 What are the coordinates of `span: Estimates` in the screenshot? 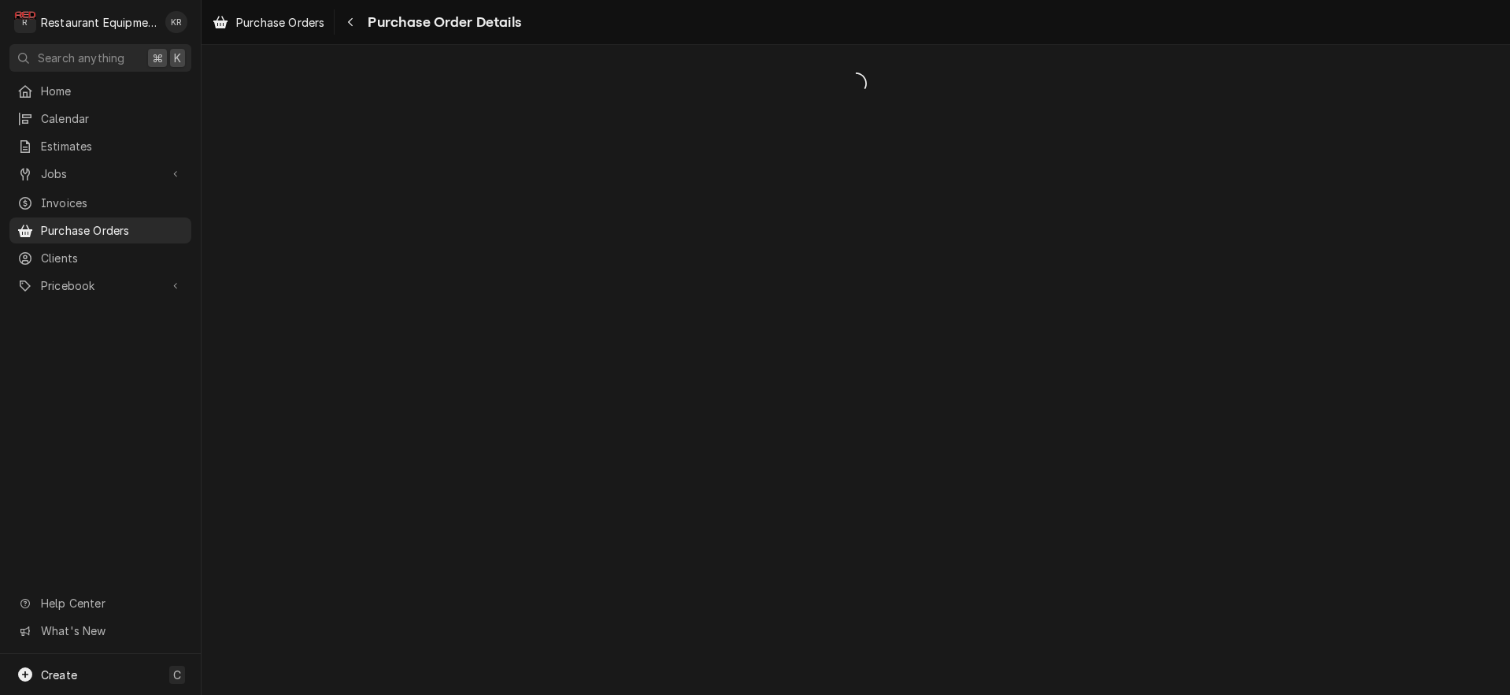 It's located at (112, 146).